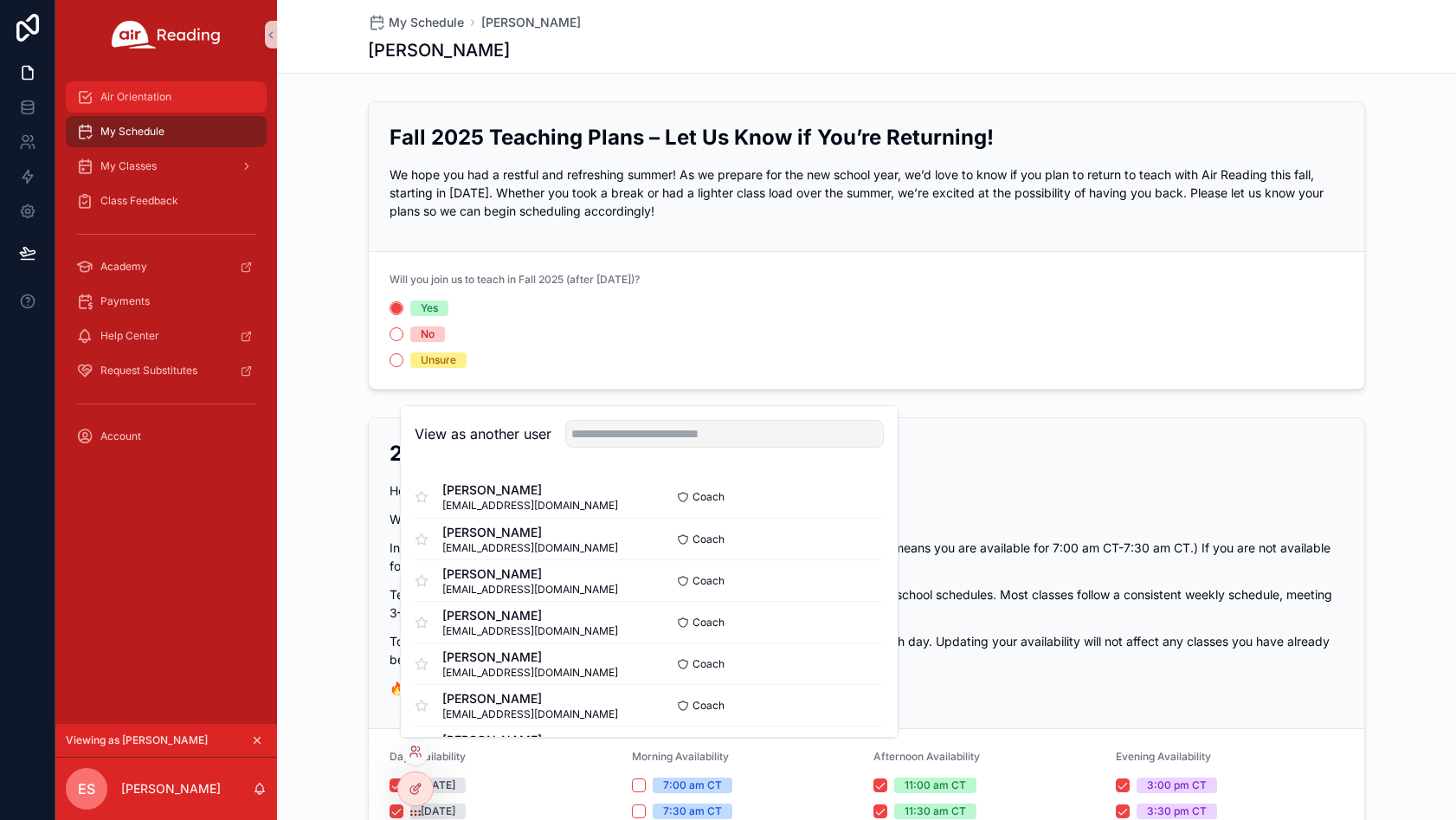 This screenshot has width=1456, height=820. Describe the element at coordinates (128, 166) in the screenshot. I see `span: My Classes` at that location.